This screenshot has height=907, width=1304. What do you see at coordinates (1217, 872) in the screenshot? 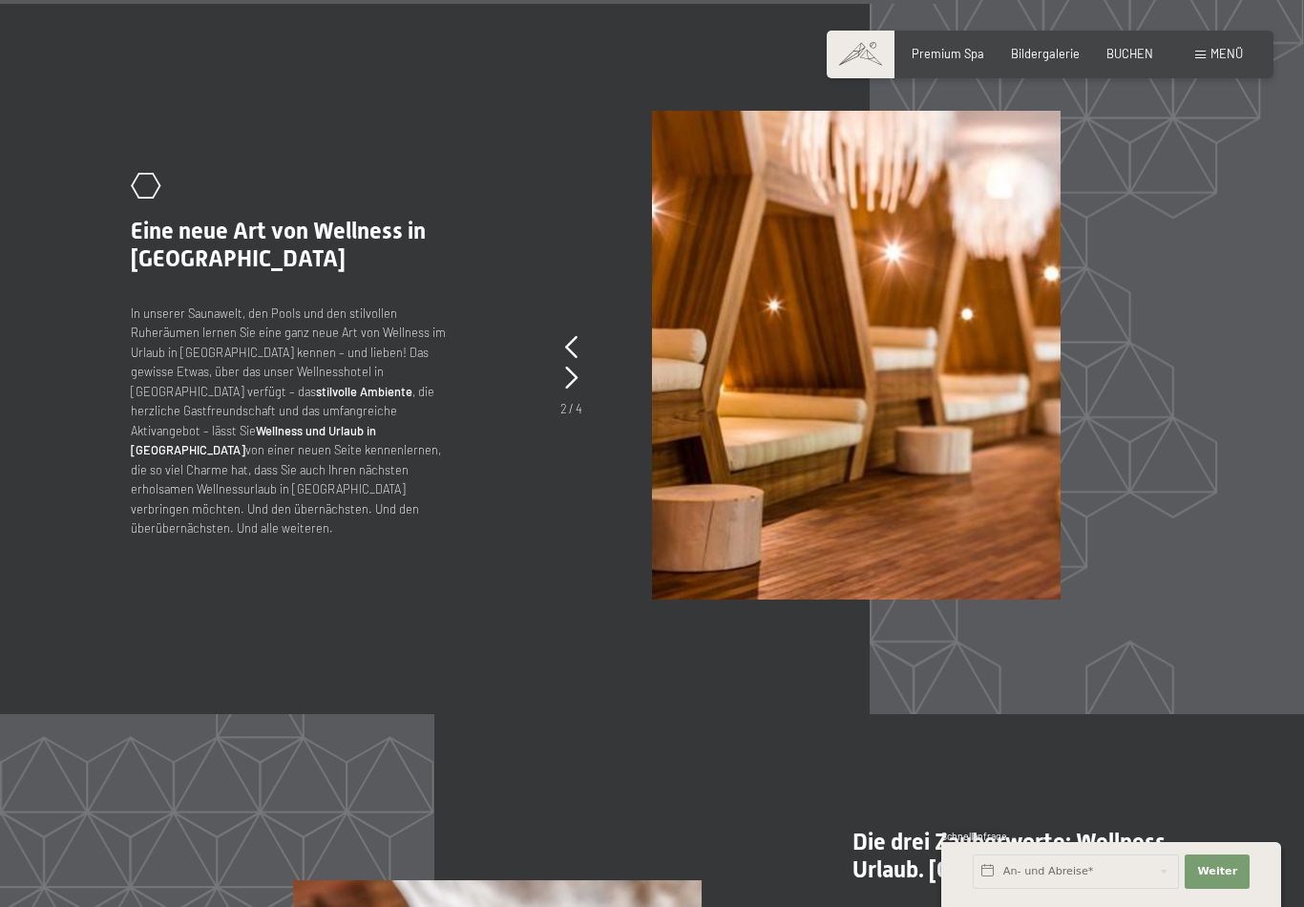
I see `span: Weiter` at bounding box center [1217, 872].